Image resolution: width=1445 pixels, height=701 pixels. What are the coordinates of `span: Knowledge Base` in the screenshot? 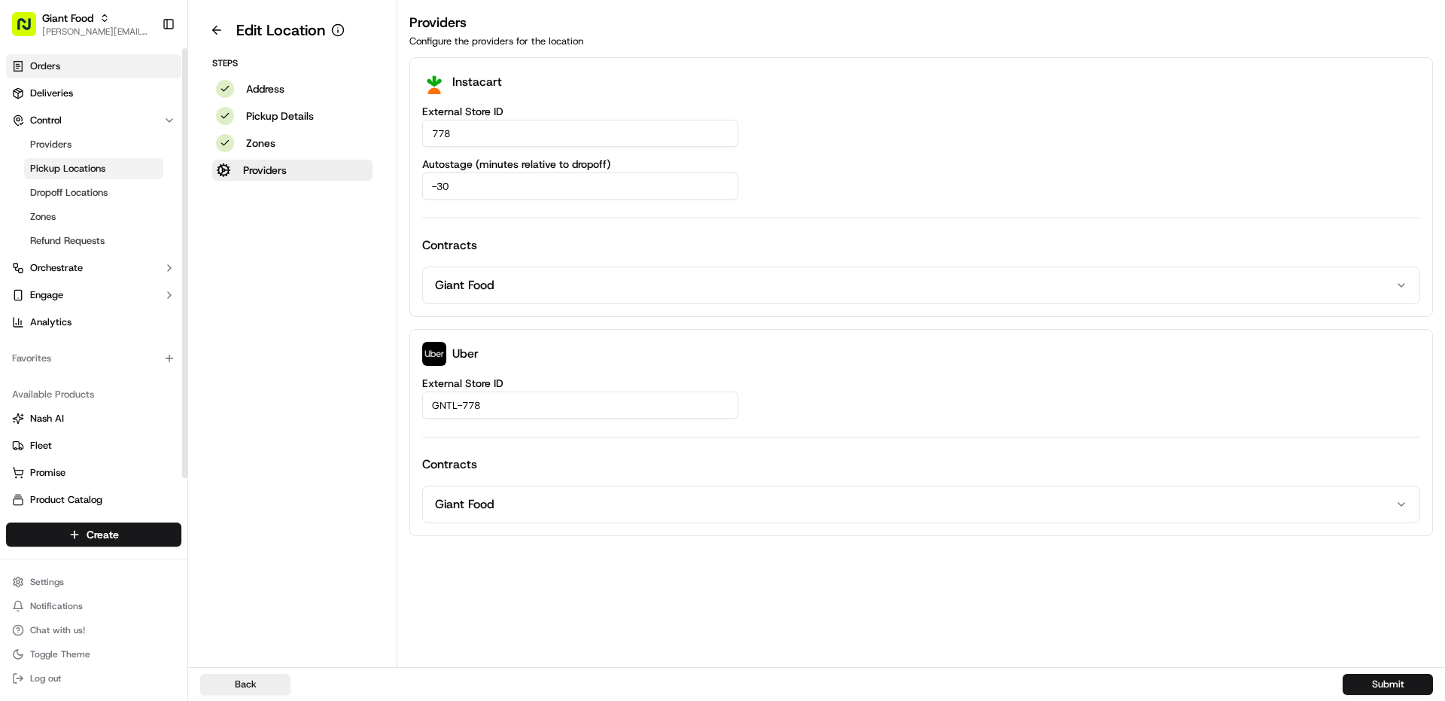 It's located at (72, 226).